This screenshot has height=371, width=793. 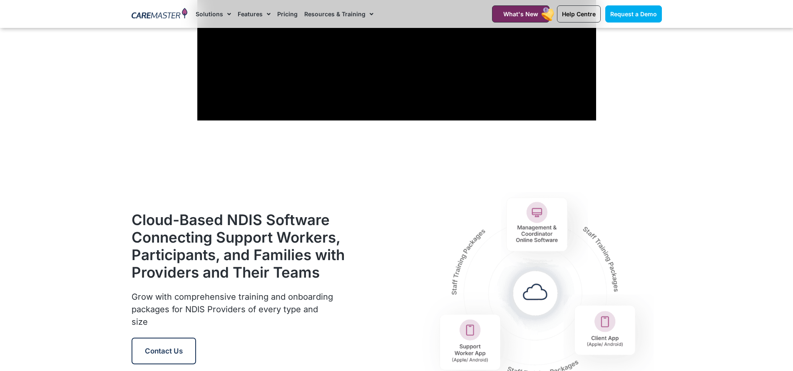 What do you see at coordinates (579, 14) in the screenshot?
I see `span: Help Centre` at bounding box center [579, 14].